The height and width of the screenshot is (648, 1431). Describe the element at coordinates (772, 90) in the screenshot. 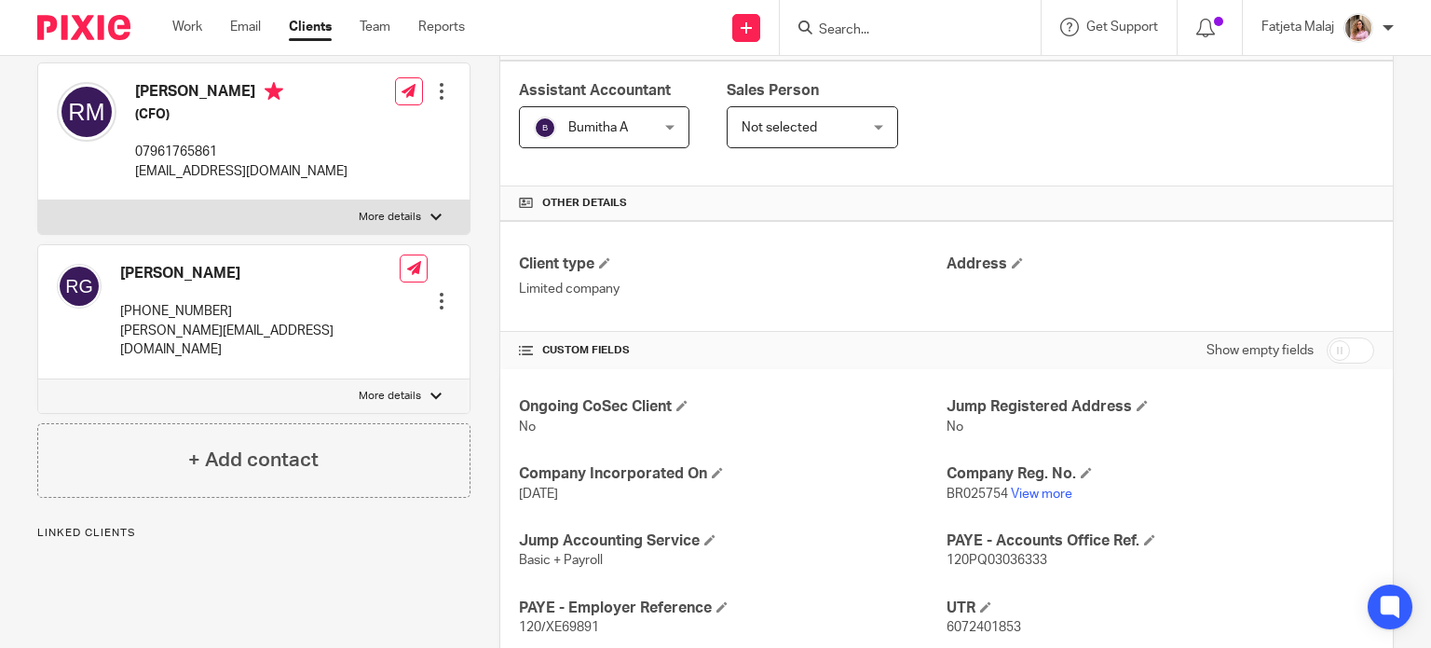

I see `span: Sales Person` at that location.